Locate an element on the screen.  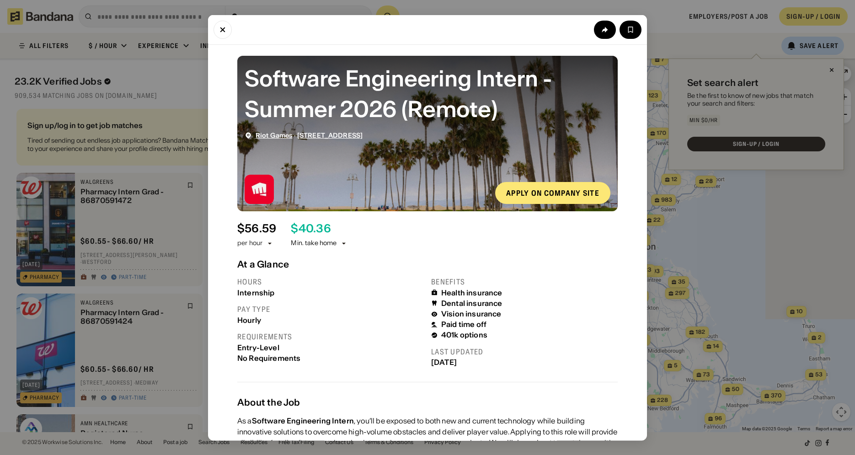
div: Last updated is located at coordinates (524, 351).